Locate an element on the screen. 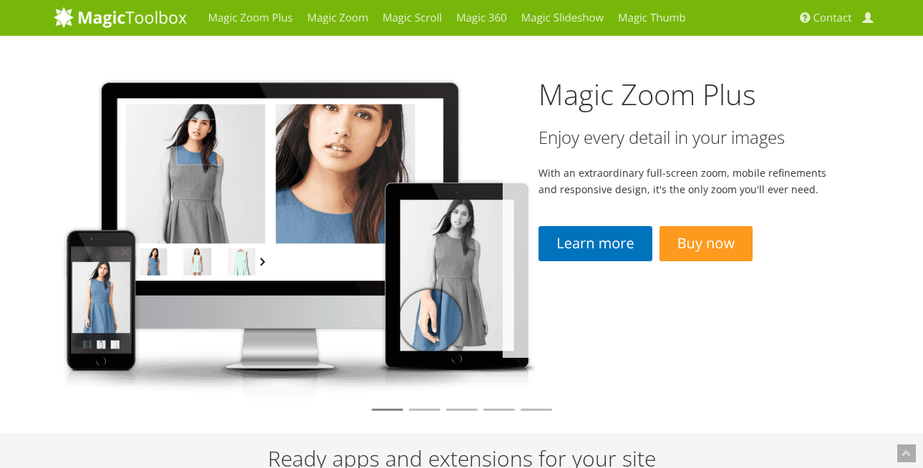 This screenshot has width=923, height=468. a: Learn more is located at coordinates (595, 244).